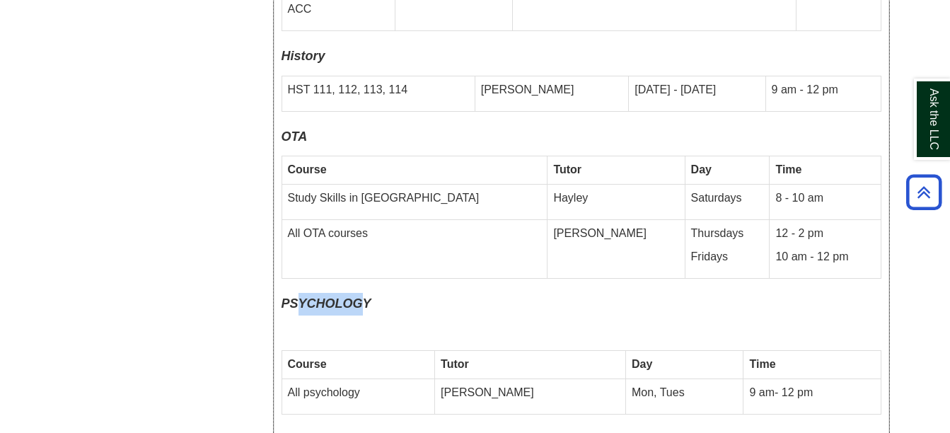 The height and width of the screenshot is (433, 950). What do you see at coordinates (304, 56) in the screenshot?
I see `i: History` at bounding box center [304, 56].